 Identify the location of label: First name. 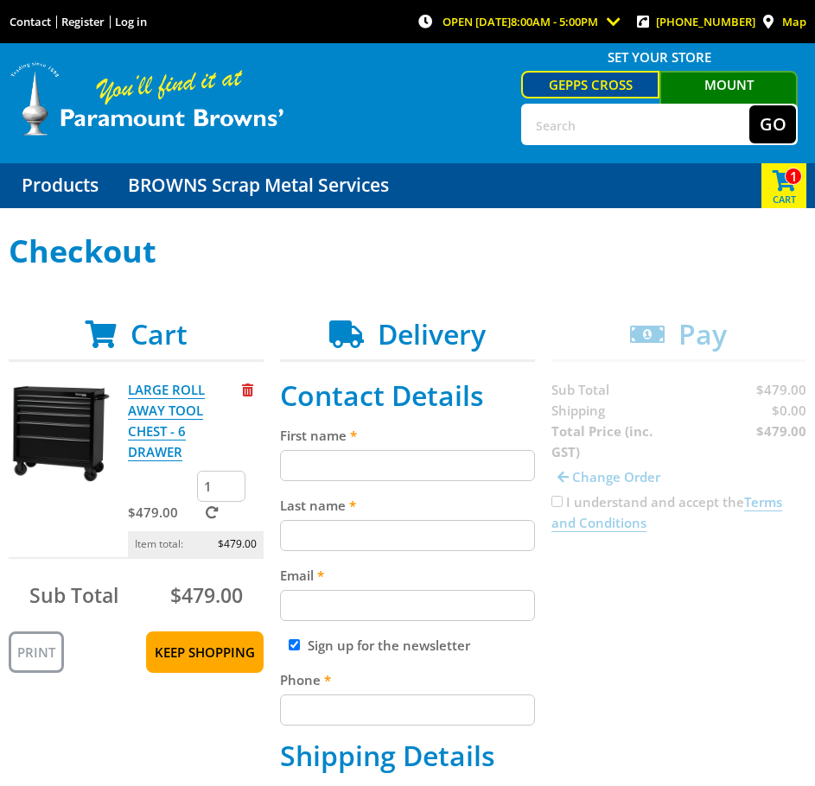
(407, 435).